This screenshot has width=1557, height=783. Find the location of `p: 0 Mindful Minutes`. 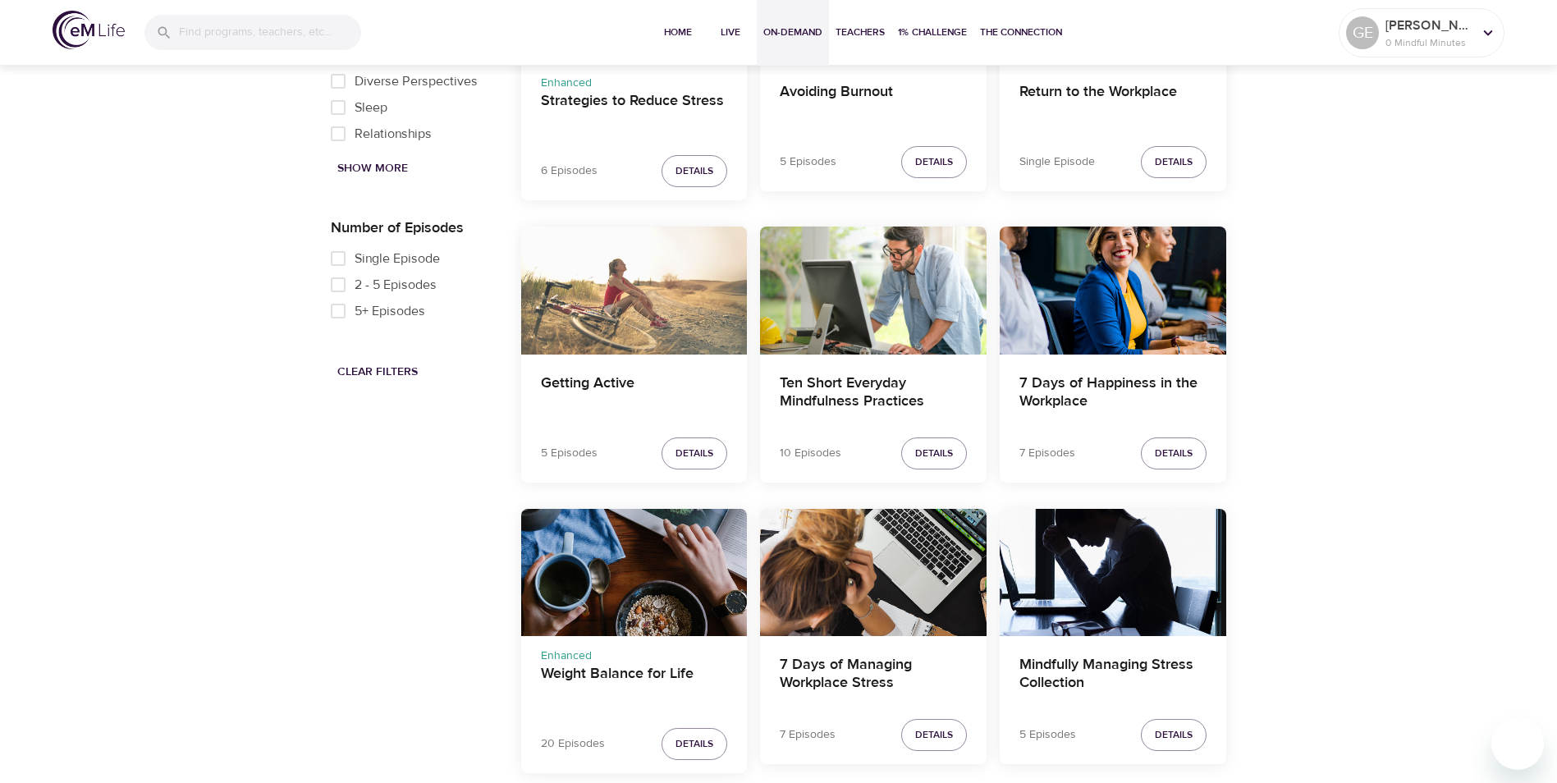

p: 0 Mindful Minutes is located at coordinates (1429, 43).